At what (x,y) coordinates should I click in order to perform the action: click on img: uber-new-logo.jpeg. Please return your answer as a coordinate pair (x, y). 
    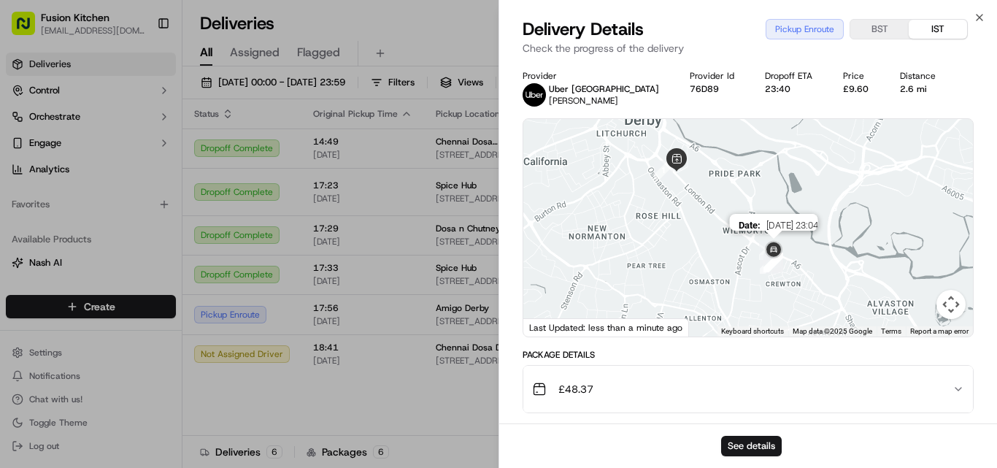
    Looking at the image, I should click on (534, 95).